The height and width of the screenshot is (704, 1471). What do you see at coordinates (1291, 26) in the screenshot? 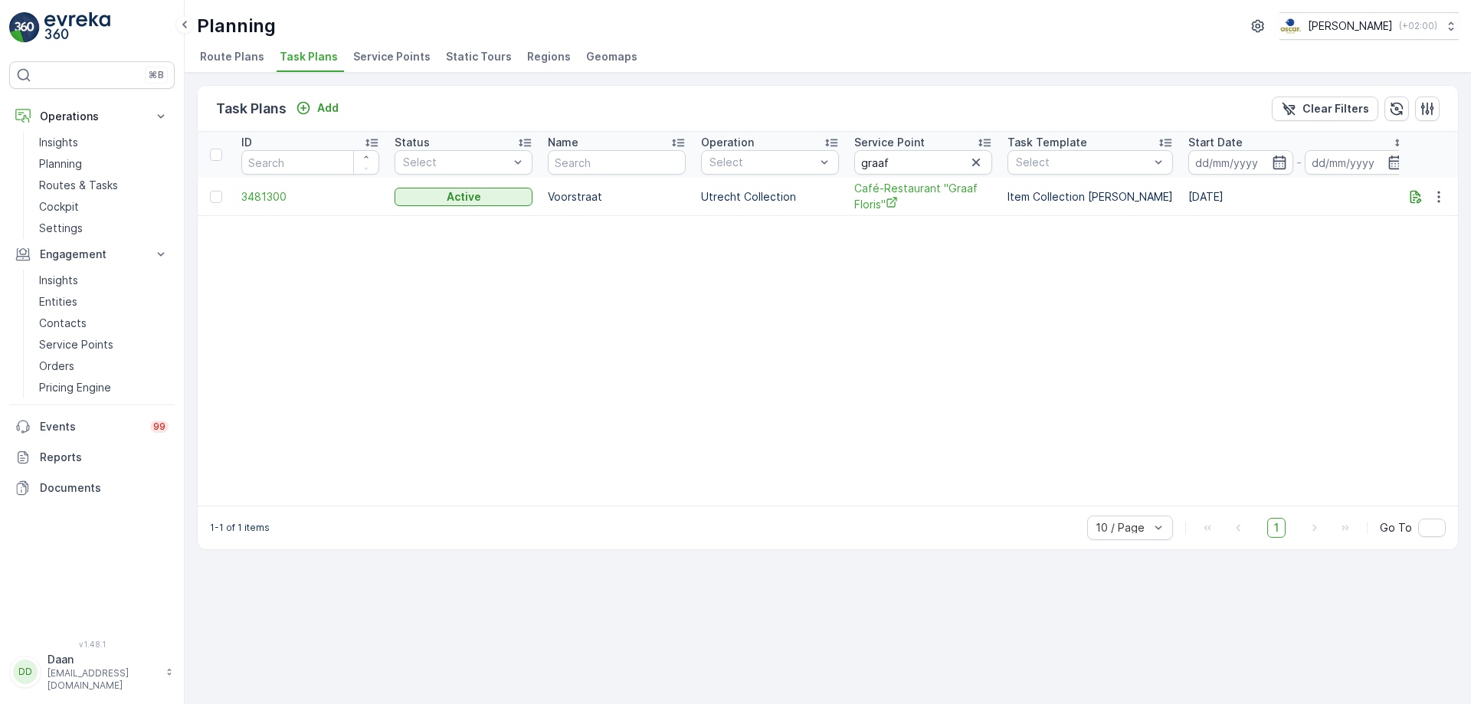
I see `img: basis-logo_rgb2x.png` at bounding box center [1291, 26].